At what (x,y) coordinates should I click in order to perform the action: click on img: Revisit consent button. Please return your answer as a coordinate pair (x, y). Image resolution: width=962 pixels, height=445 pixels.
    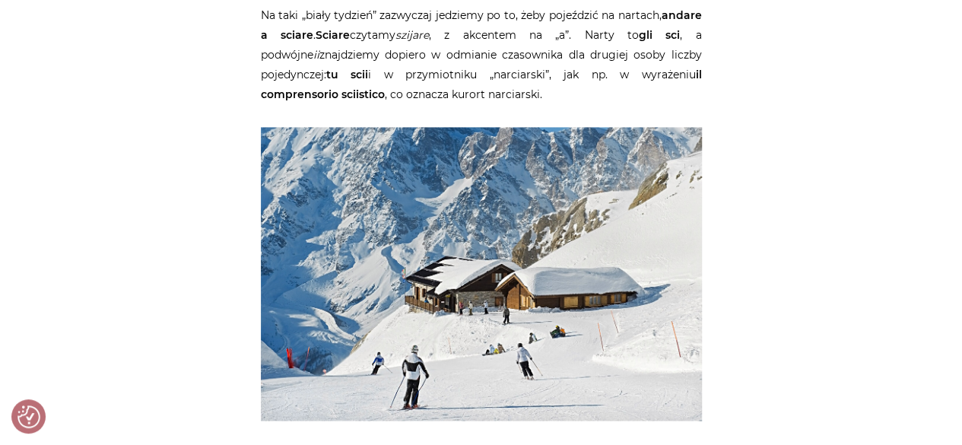
    Looking at the image, I should click on (29, 417).